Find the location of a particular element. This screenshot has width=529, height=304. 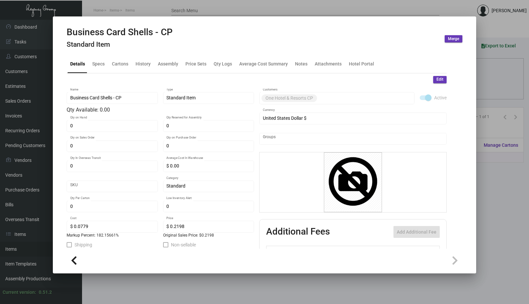

h2: Business Card Shells - CP is located at coordinates (120, 32).